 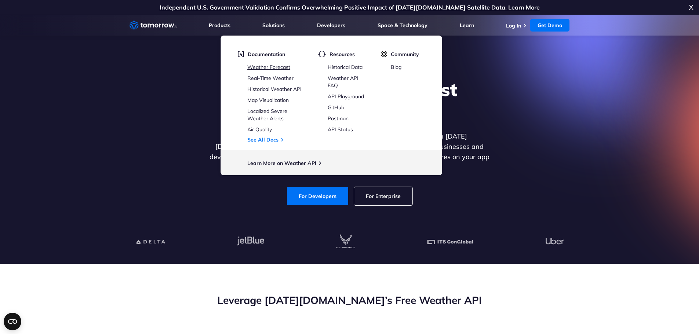 What do you see at coordinates (267, 115) in the screenshot?
I see `a: Localized Severe Weather Alerts` at bounding box center [267, 115].